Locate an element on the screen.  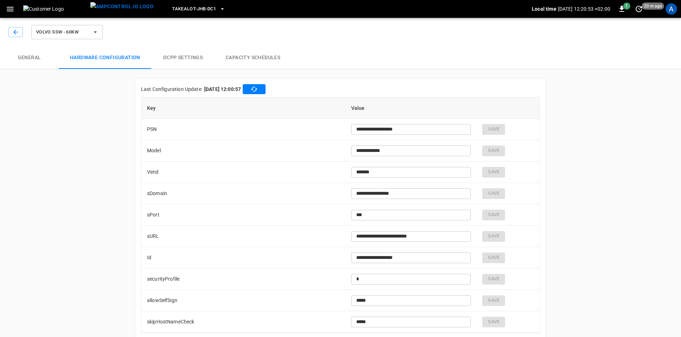
span: Takealot-JHB-DC1 is located at coordinates (194, 9).